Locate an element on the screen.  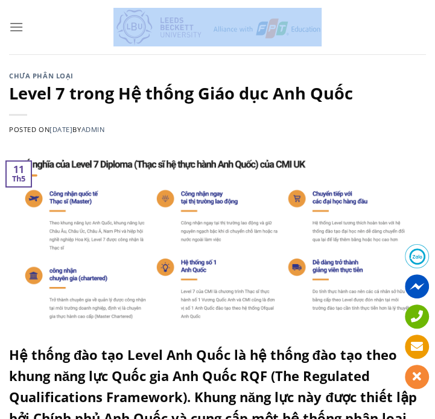
a: Menu is located at coordinates (16, 27).